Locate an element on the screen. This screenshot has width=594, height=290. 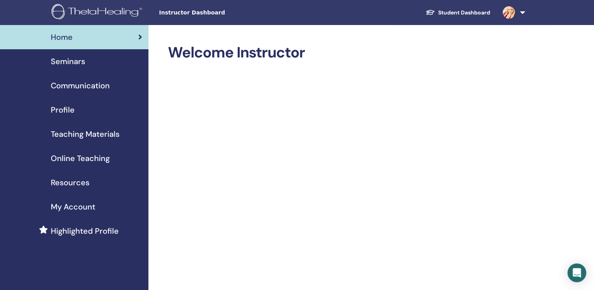
img: graduation-cap-white.svg is located at coordinates (430, 12).